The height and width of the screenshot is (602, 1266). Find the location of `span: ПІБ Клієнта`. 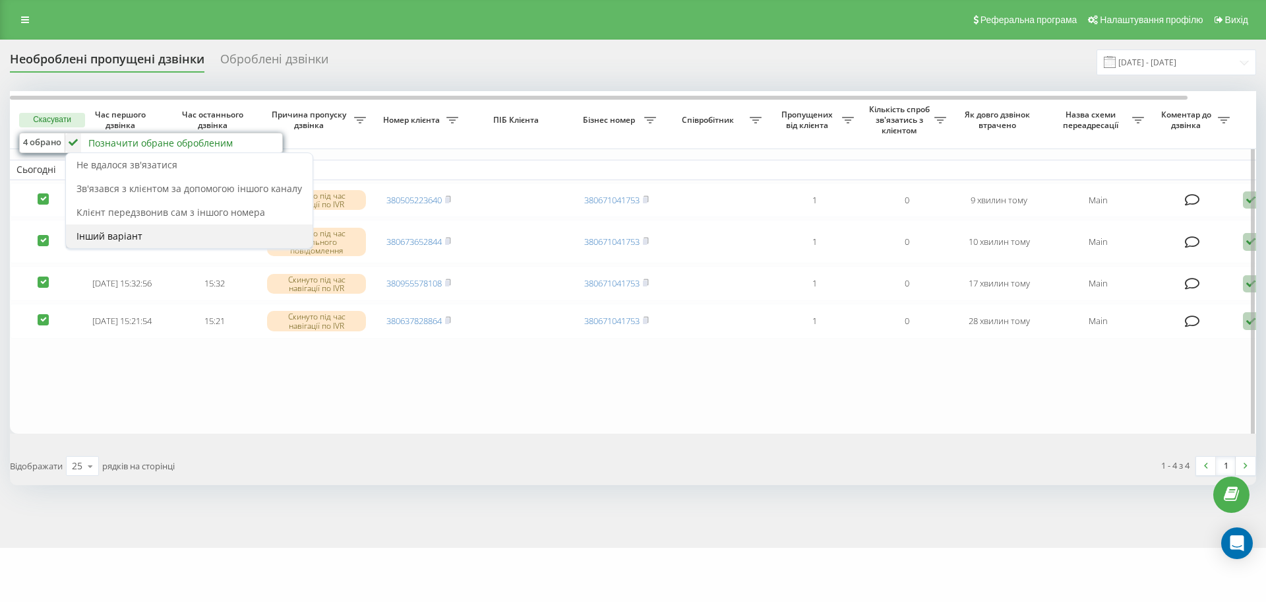

span: ПІБ Клієнта is located at coordinates (518, 120).